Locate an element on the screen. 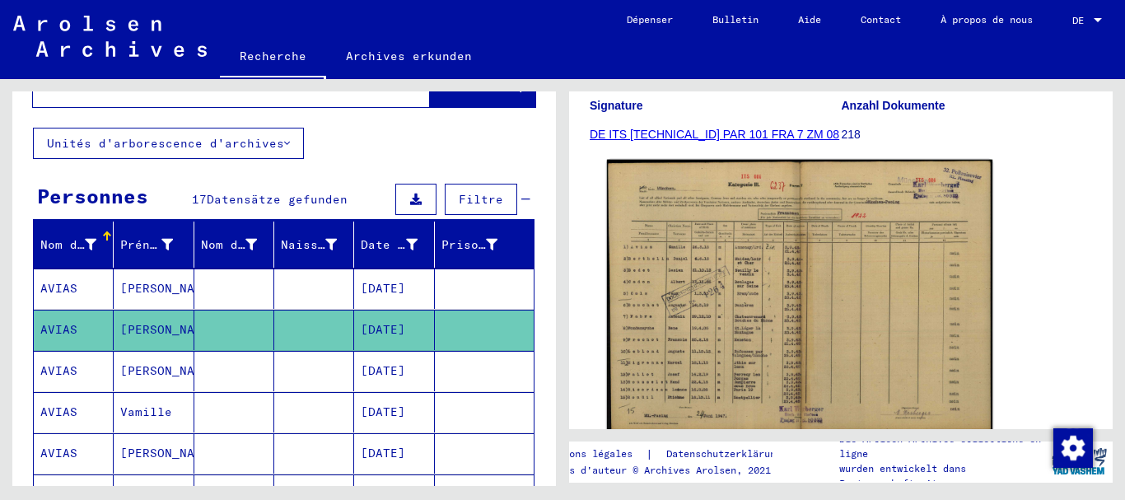 Image resolution: width=1125 pixels, height=500 pixels. font: Mentions légales is located at coordinates (587, 453).